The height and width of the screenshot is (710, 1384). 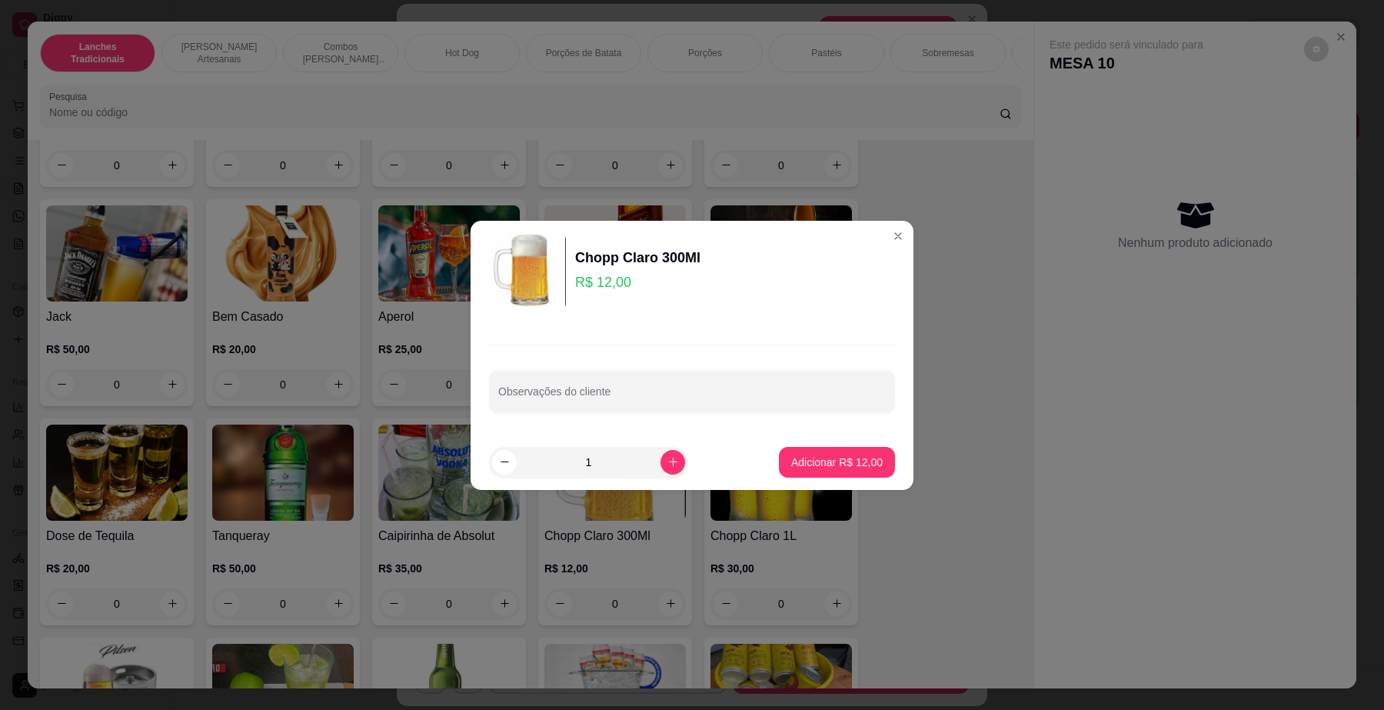 I want to click on img: product-image, so click(x=528, y=271).